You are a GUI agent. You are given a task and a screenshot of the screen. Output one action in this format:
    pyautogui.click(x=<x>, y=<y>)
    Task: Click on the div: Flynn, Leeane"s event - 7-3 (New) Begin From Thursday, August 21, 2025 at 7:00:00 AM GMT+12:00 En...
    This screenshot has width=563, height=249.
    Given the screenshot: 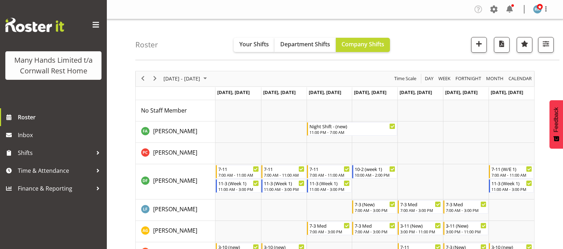 What is the action you would take?
    pyautogui.click(x=375, y=207)
    